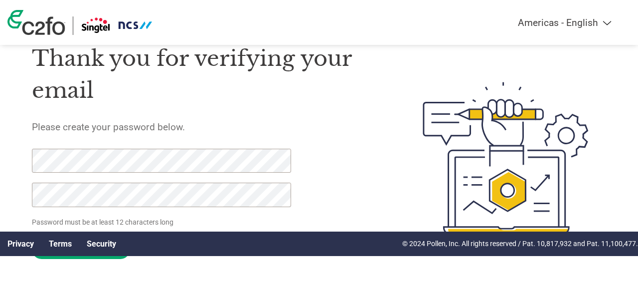  I want to click on h5: Please create your password below., so click(204, 127).